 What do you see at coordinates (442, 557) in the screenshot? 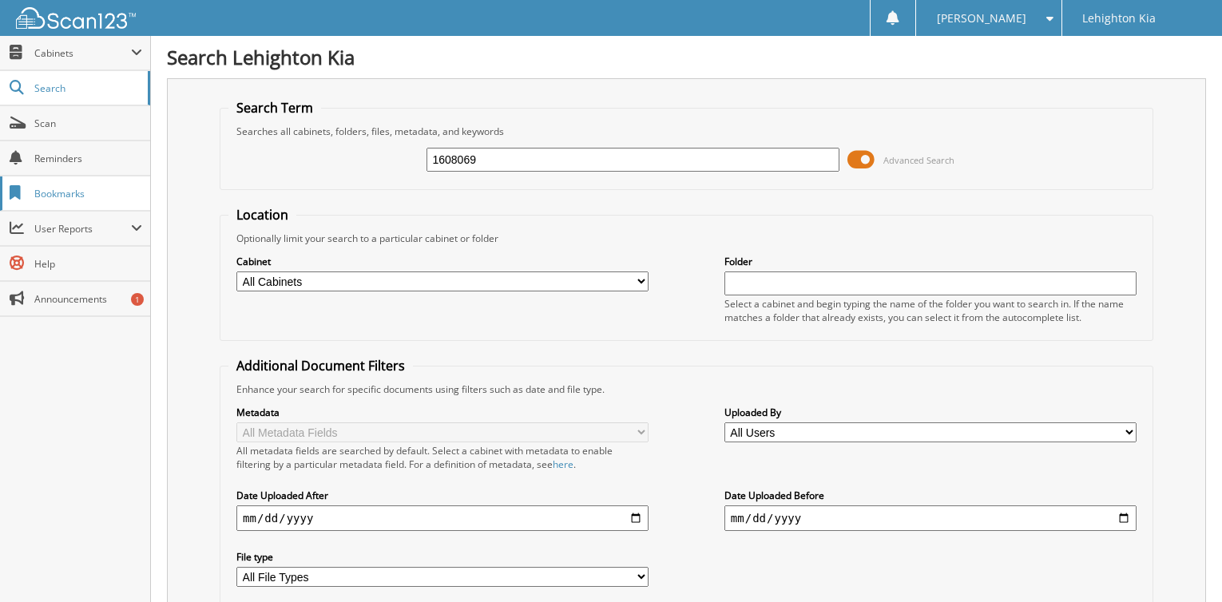
I see `label: File type` at bounding box center [442, 557].